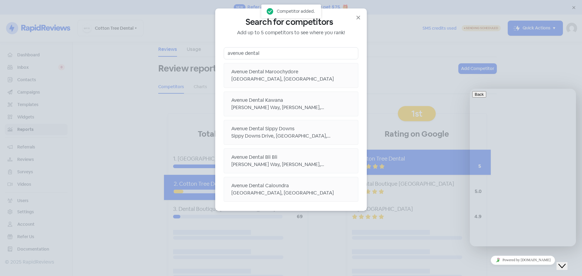 The image size is (582, 276). I want to click on p: Add up to 5 competitors to see where you rank!, so click(291, 33).